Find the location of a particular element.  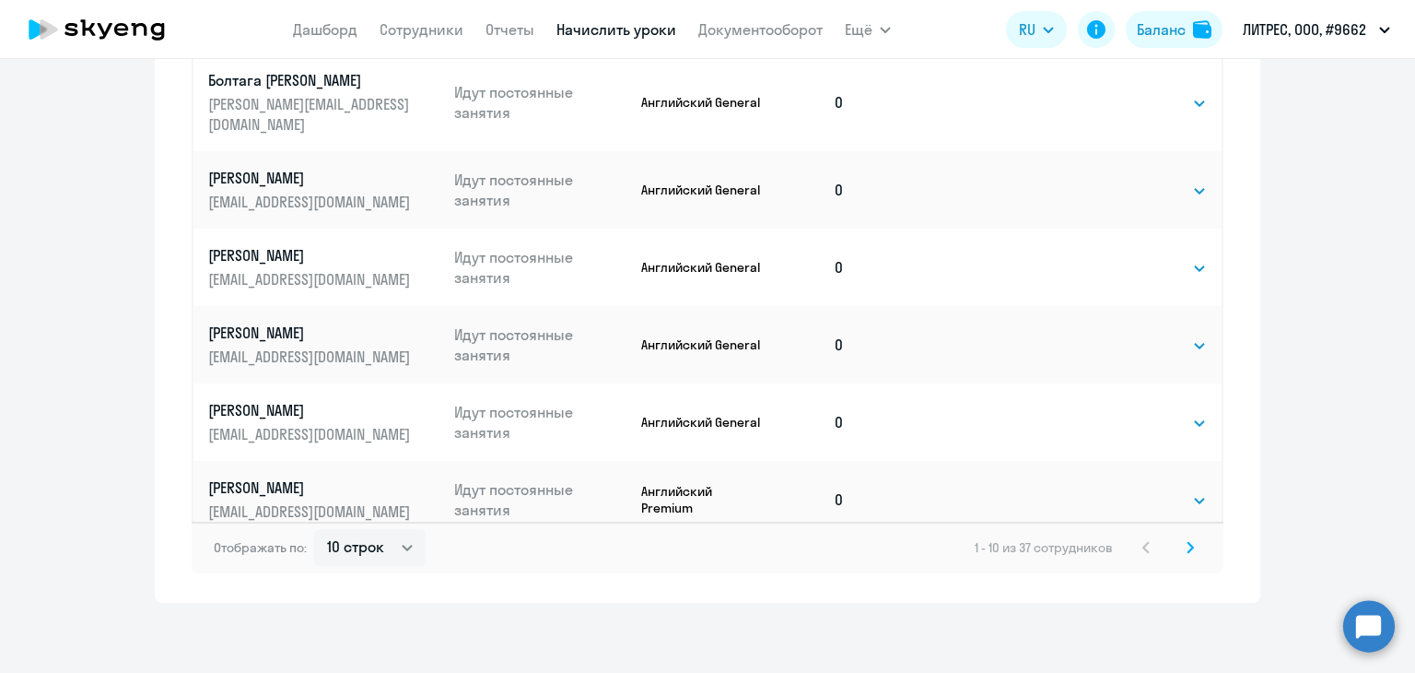

img: balance is located at coordinates (1203, 29).